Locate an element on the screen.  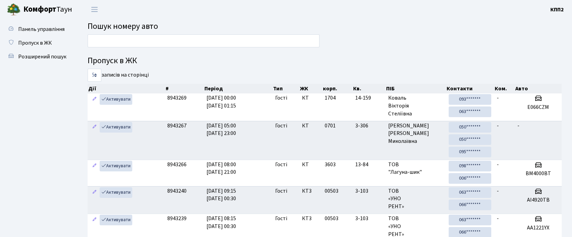
span: Коваль Вікторія Стеліївна is located at coordinates (416, 106).